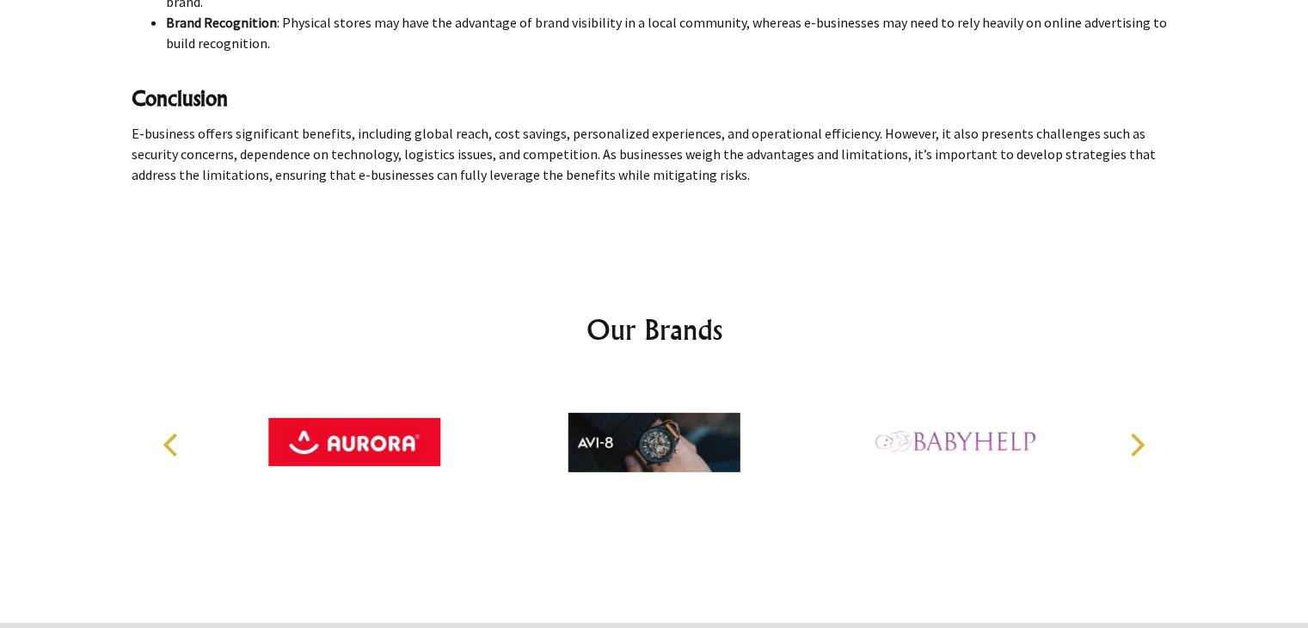 The height and width of the screenshot is (628, 1308). Describe the element at coordinates (954, 442) in the screenshot. I see `img: Baby Help` at that location.